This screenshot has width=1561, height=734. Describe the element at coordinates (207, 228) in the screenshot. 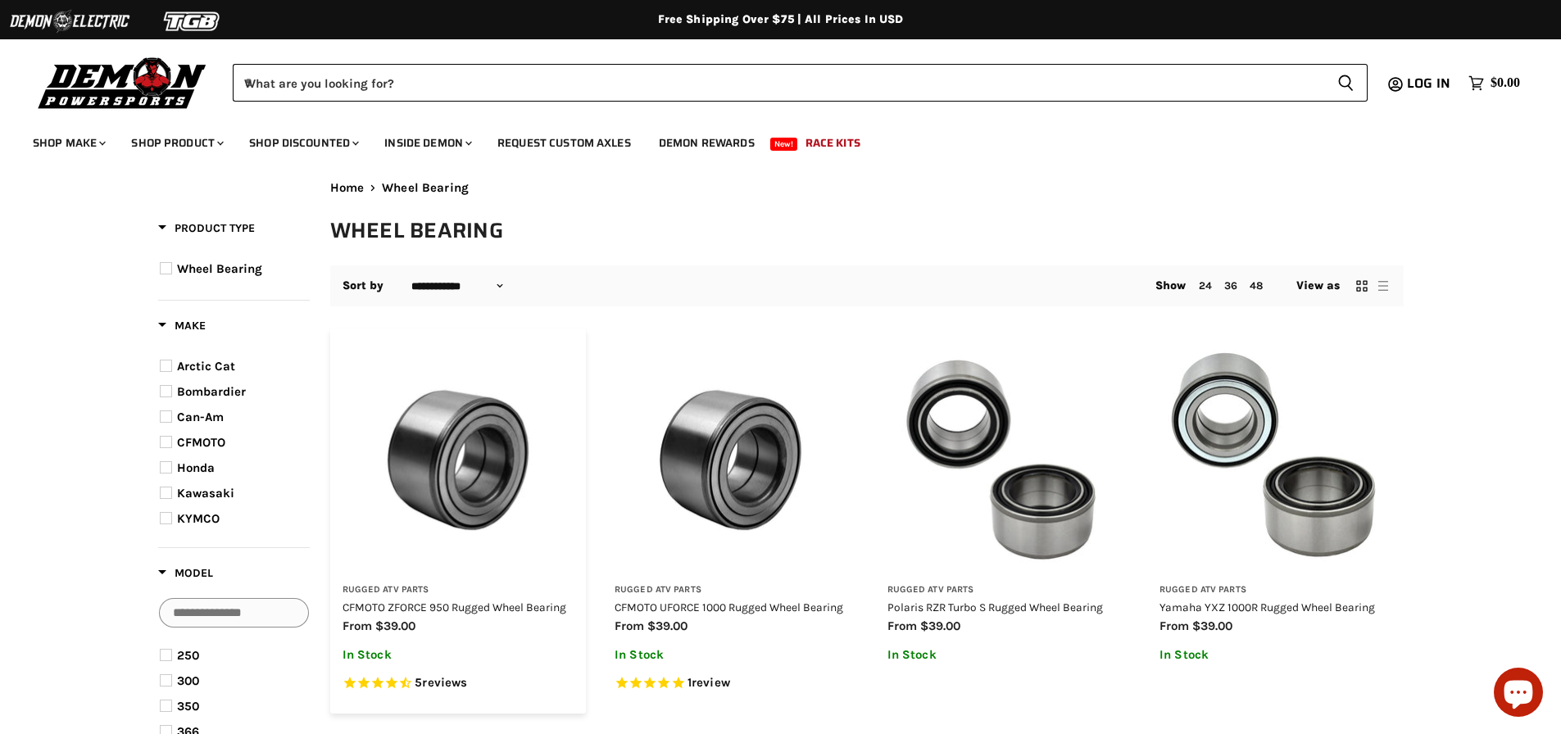

I see `span: Product Type` at that location.